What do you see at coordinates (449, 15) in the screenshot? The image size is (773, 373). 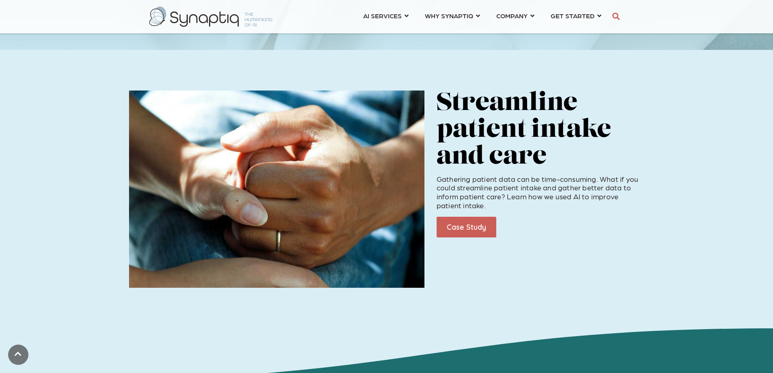 I see `span: WHY SYNAPTIQ` at bounding box center [449, 15].